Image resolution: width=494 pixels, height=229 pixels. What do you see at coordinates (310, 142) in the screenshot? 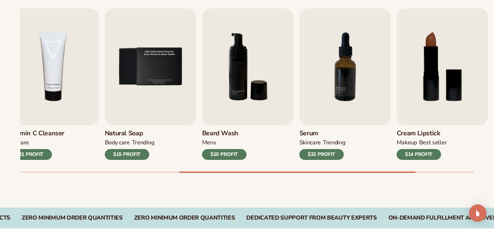
I see `div: SKINCARE` at bounding box center [310, 142].